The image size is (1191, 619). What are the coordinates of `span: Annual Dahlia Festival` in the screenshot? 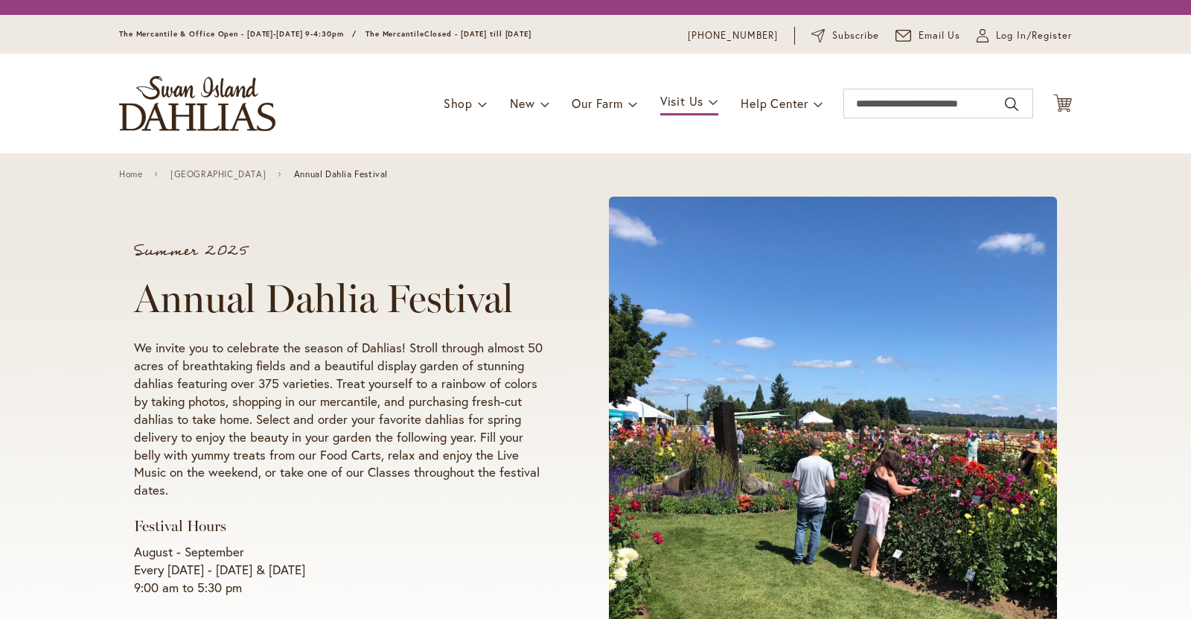 It's located at (341, 174).